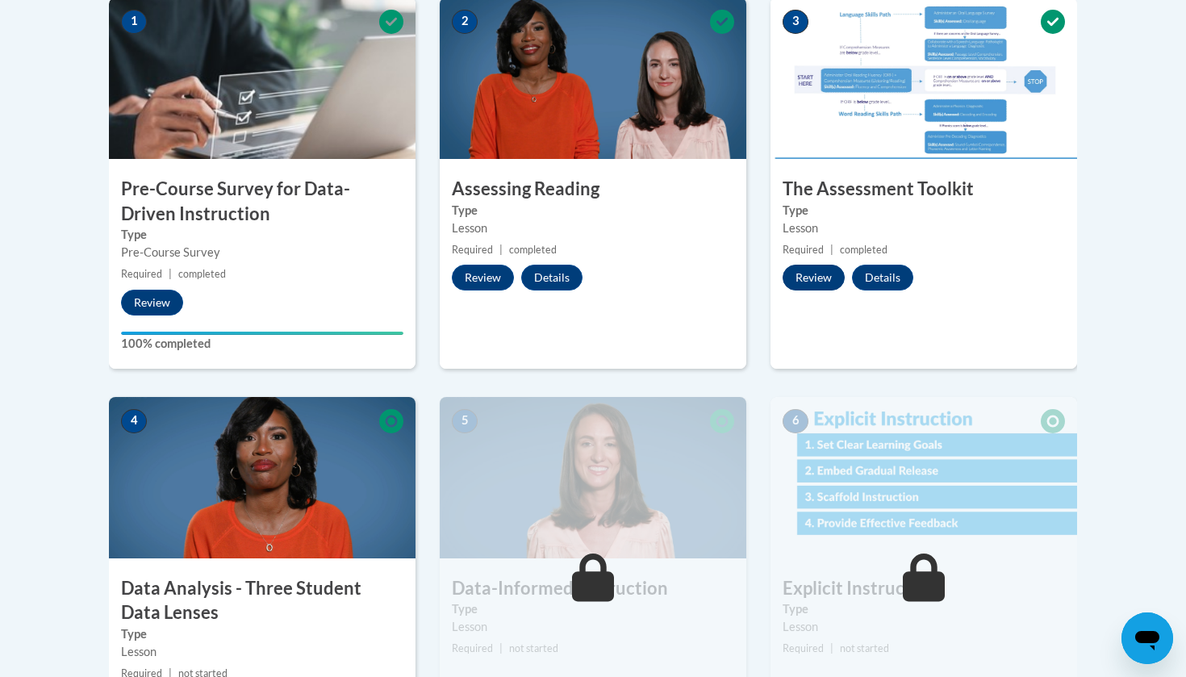  What do you see at coordinates (465, 421) in the screenshot?
I see `span: 5` at bounding box center [465, 421].